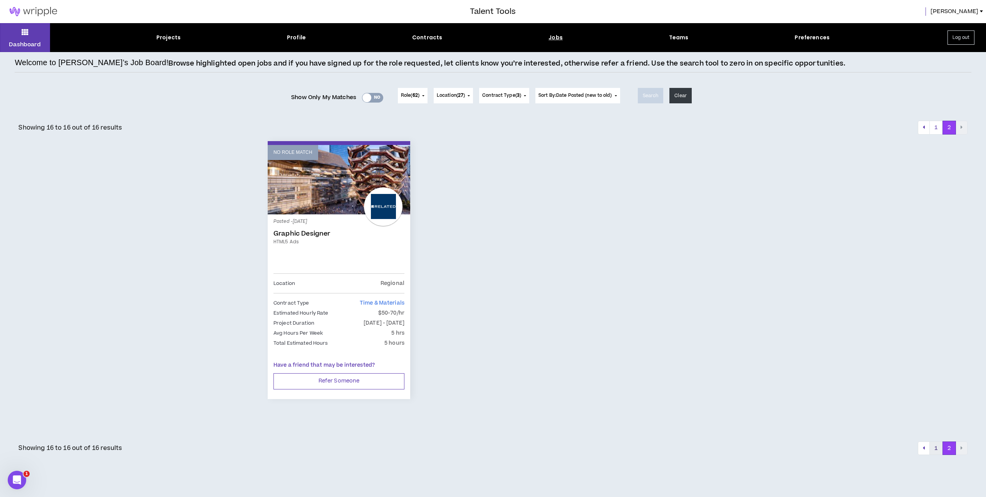  What do you see at coordinates (339, 233) in the screenshot?
I see `a: Graphic Designer` at bounding box center [339, 233].